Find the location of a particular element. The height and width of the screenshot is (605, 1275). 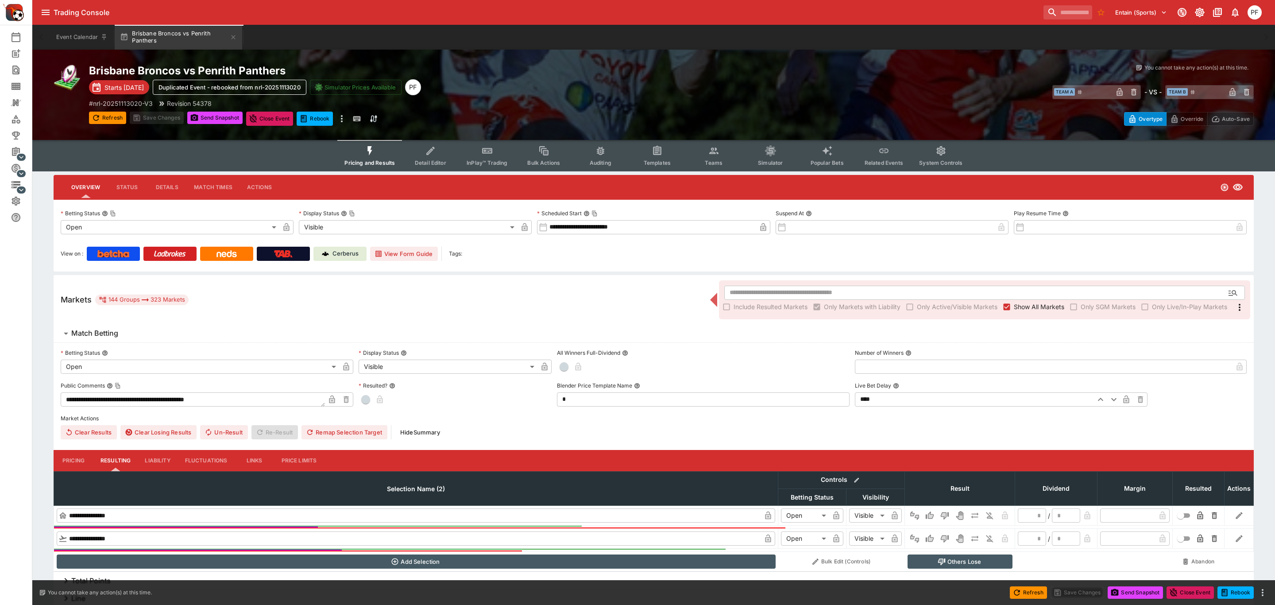

button: open drawer is located at coordinates (46, 12).